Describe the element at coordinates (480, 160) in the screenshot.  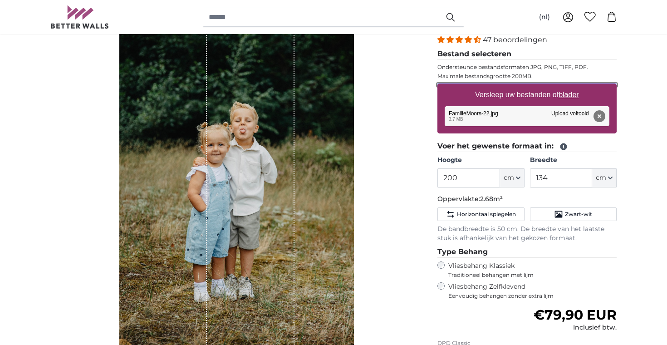
I see `label: Hoogte` at that location.